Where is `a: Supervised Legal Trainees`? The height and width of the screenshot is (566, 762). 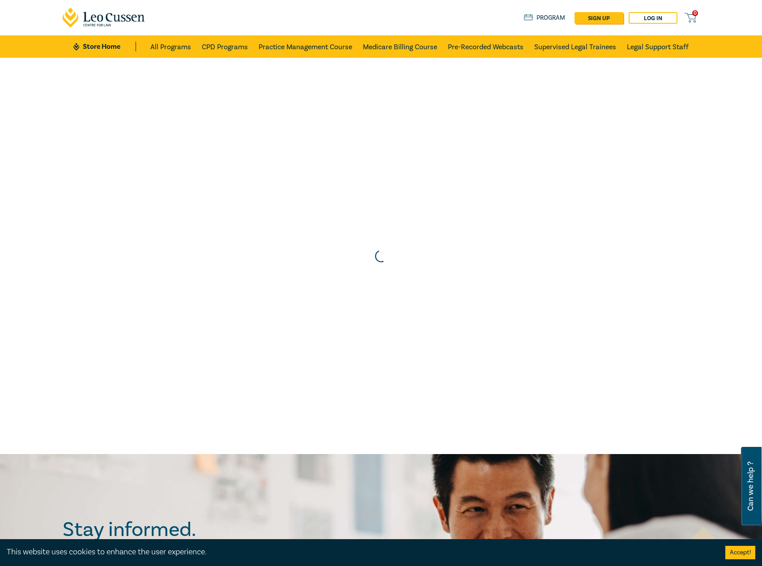
a: Supervised Legal Trainees is located at coordinates (575, 47).